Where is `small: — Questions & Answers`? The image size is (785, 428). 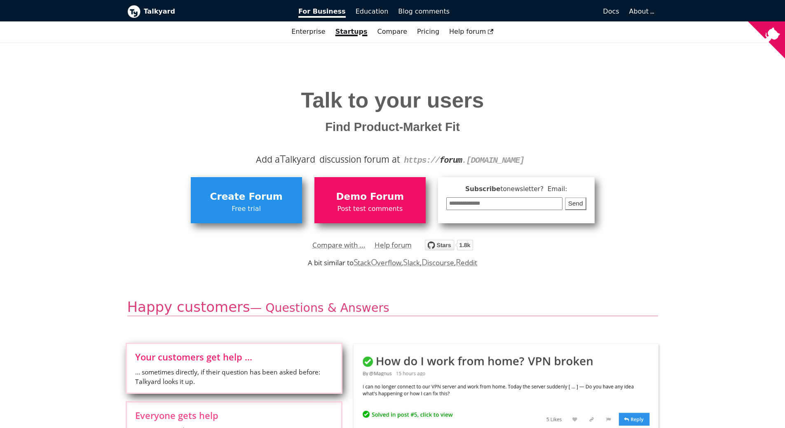 small: — Questions & Answers is located at coordinates (320, 308).